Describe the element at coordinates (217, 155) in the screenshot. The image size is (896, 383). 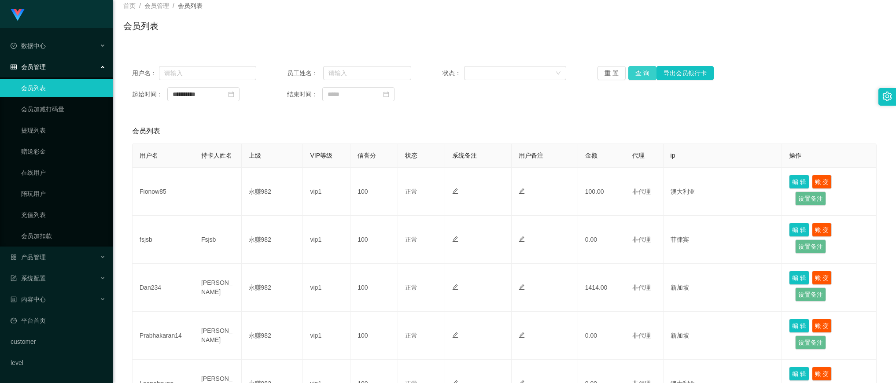
I see `span: 持卡人姓名` at that location.